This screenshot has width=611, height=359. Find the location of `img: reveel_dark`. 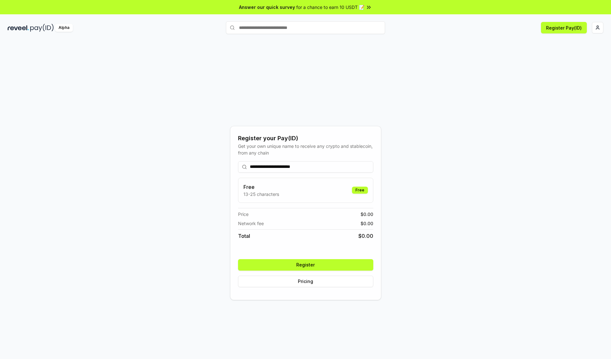

img: reveel_dark is located at coordinates (18, 28).